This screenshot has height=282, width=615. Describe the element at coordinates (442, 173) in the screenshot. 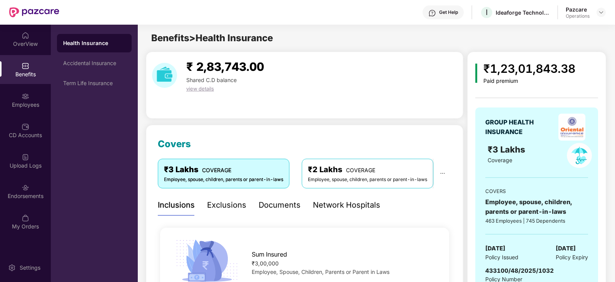

I see `button: ellipsis` at that location.